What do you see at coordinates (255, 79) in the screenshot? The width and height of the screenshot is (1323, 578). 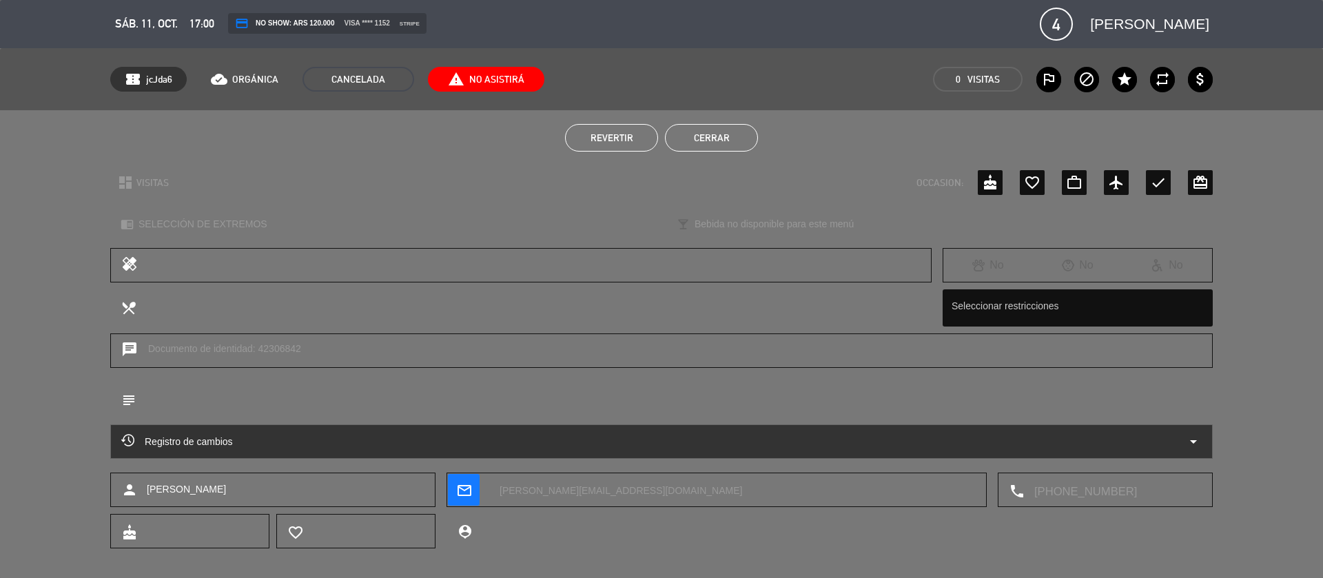 I see `span: ORGÁNICA` at bounding box center [255, 79].